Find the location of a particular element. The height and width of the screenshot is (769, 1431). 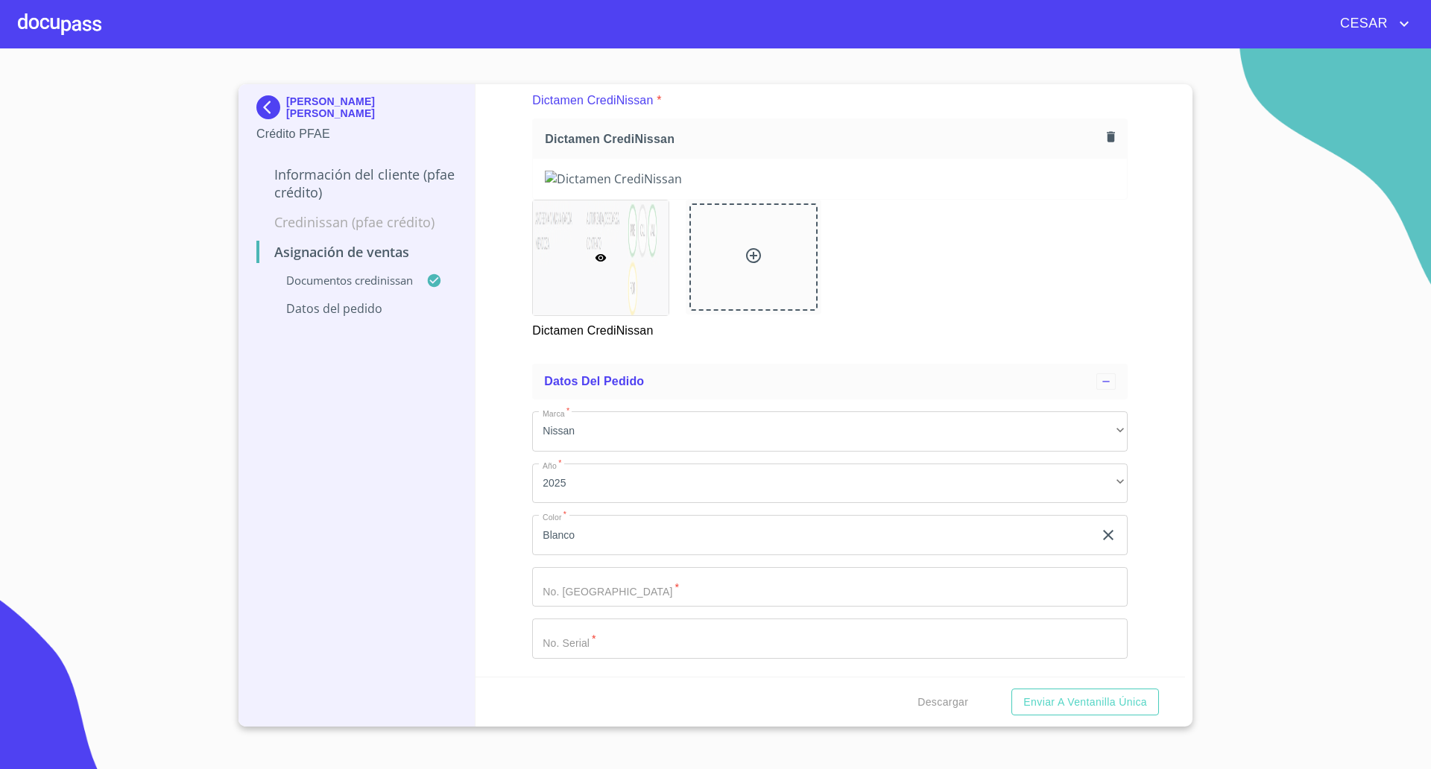

div: 2025 is located at coordinates (829, 484).